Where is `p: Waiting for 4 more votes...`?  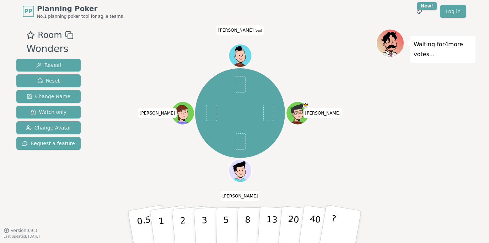 p: Waiting for 4 more votes... is located at coordinates (443, 49).